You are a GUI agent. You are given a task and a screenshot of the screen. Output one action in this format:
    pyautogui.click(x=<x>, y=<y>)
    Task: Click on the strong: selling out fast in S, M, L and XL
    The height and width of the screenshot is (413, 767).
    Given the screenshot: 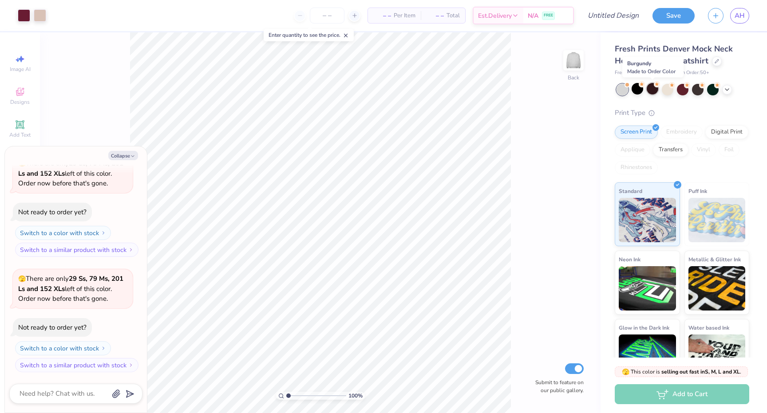 What is the action you would take?
    pyautogui.click(x=701, y=372)
    